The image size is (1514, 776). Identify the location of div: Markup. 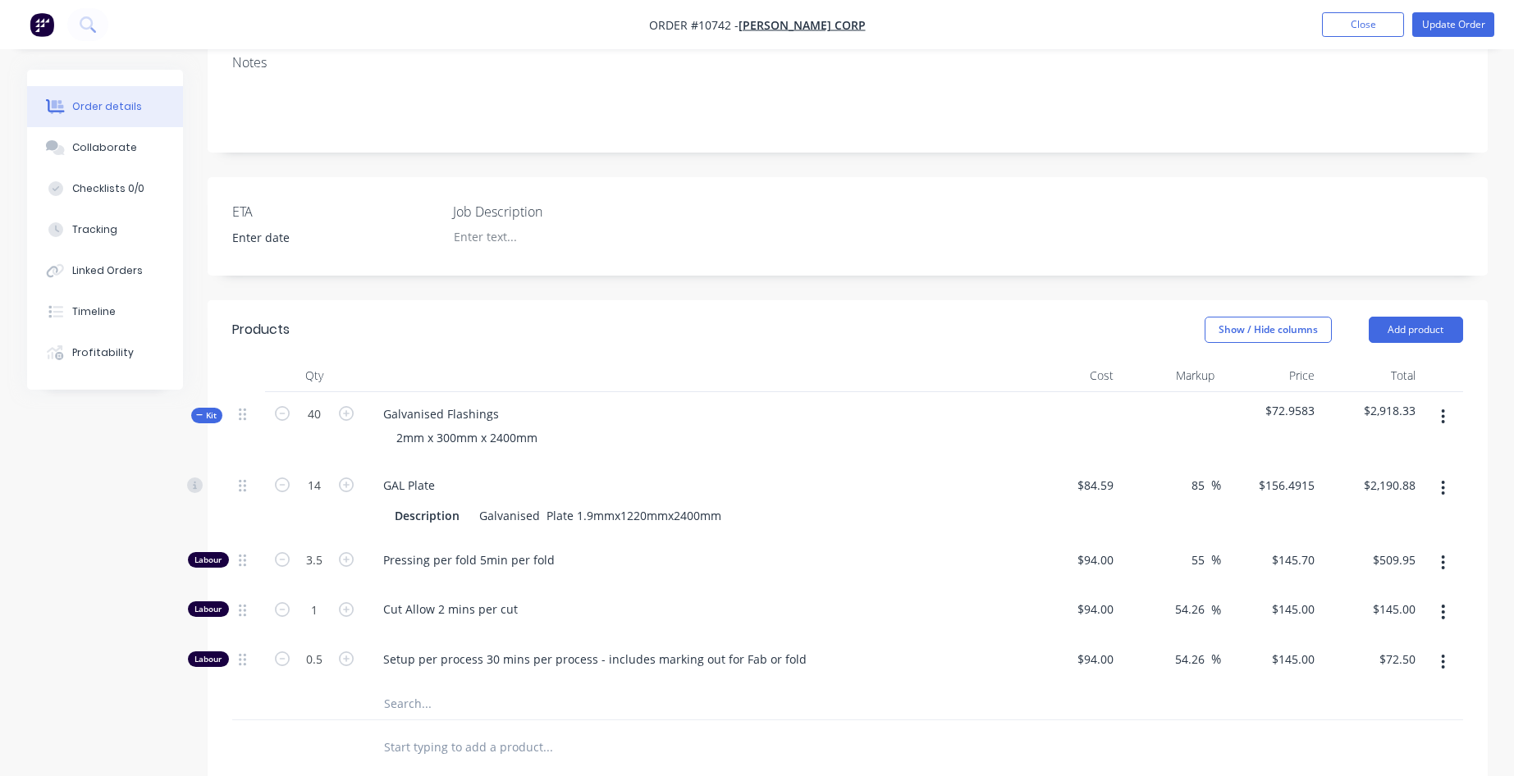
(1170, 376).